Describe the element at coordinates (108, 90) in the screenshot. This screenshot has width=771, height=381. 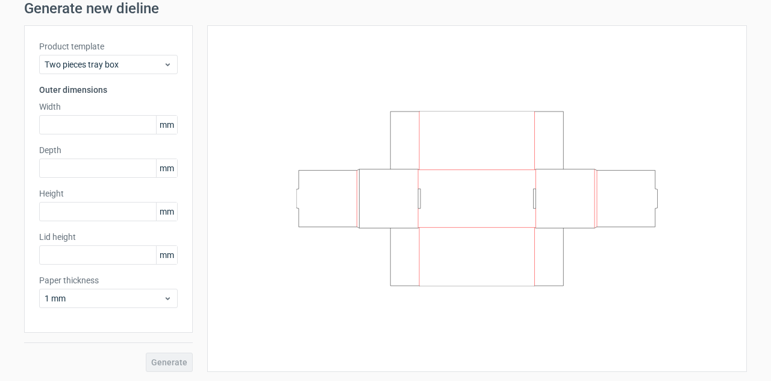
I see `h3: Outer dimensions` at that location.